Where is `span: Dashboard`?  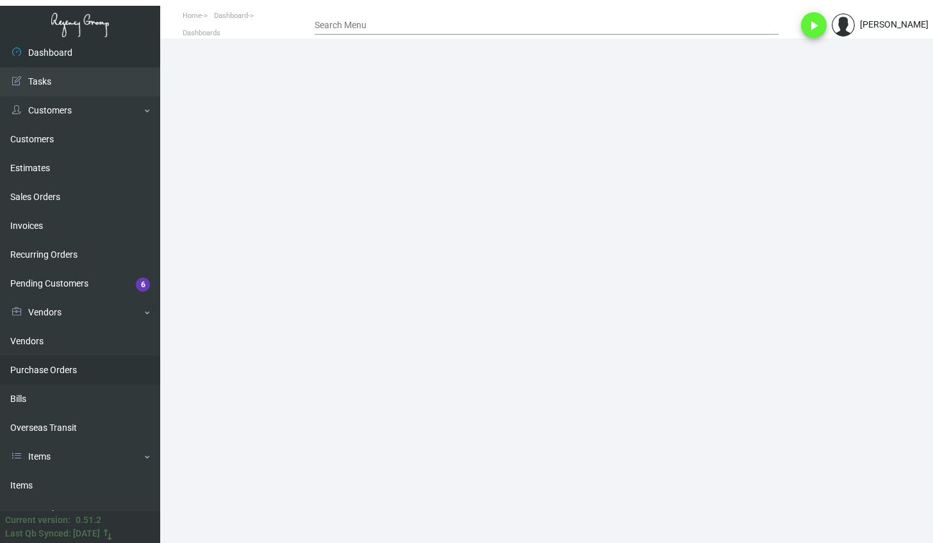
span: Dashboard is located at coordinates (231, 15).